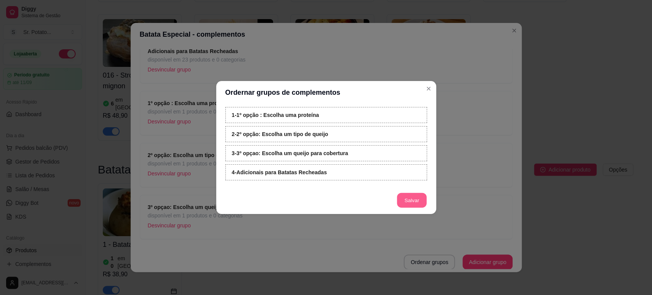 Image resolution: width=652 pixels, height=295 pixels. I want to click on button: Close, so click(428, 89).